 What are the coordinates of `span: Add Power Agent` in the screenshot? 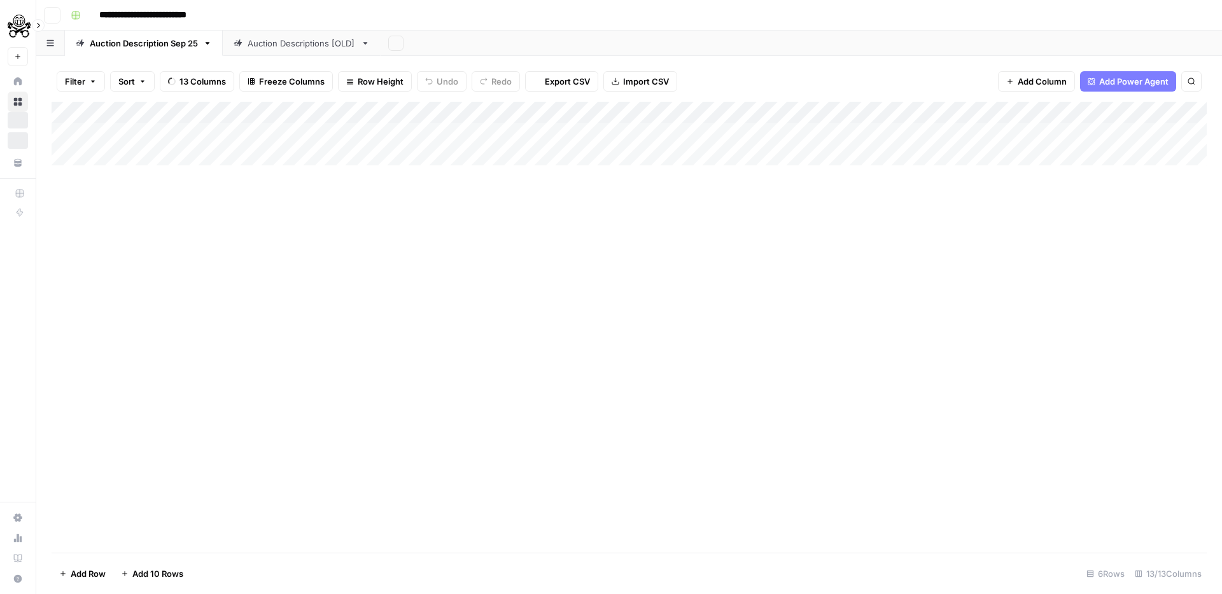 It's located at (1133, 81).